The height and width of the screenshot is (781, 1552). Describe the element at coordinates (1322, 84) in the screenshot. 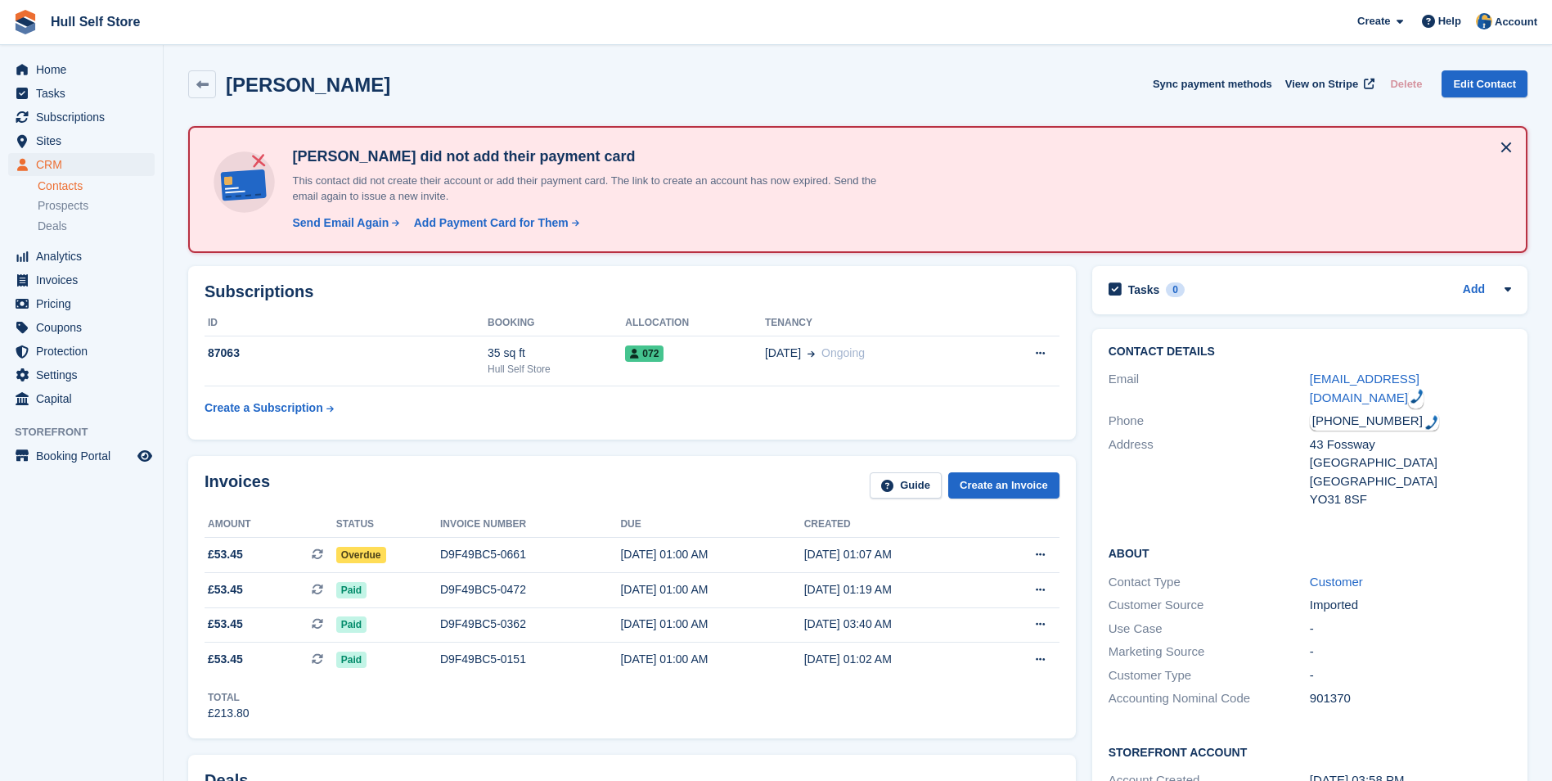

I see `span: View on Stripe` at that location.